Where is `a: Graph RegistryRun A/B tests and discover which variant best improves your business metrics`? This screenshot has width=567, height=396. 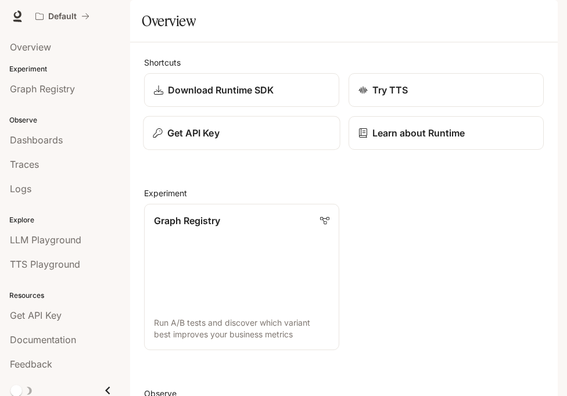
a: Graph RegistryRun A/B tests and discover which variant best improves your business metrics is located at coordinates (241, 277).